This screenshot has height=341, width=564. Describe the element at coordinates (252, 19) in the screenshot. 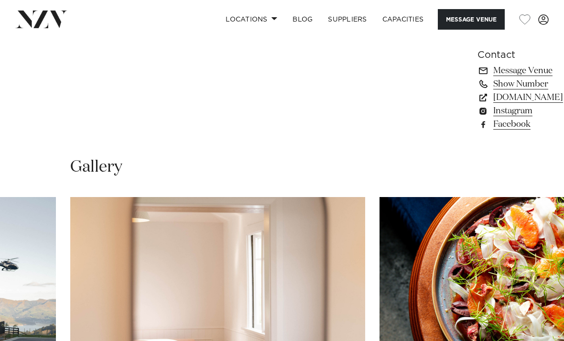

I see `a: Locations` at that location.